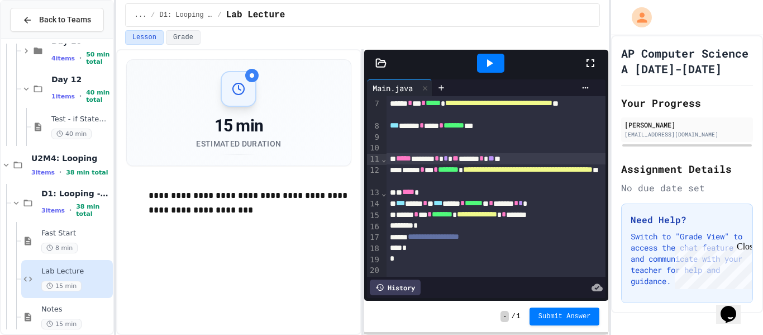 The width and height of the screenshot is (763, 335). What do you see at coordinates (57, 20) in the screenshot?
I see `button: Back to Teams` at bounding box center [57, 20].